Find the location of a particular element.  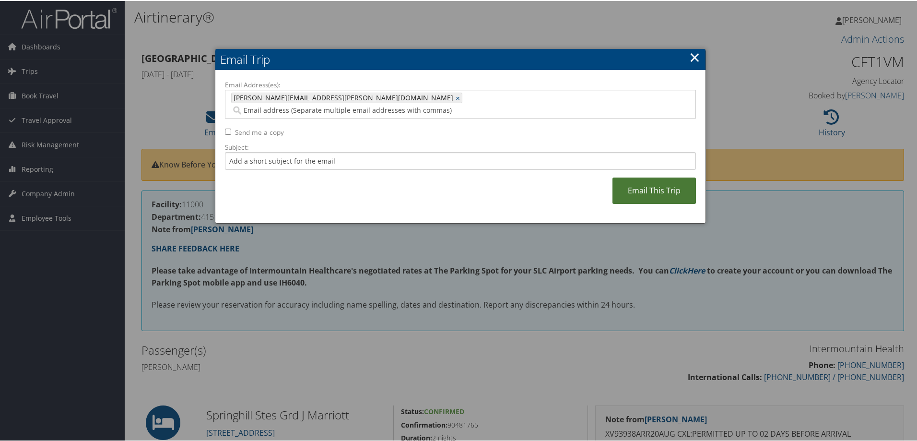

label: Email Address(es): is located at coordinates (461, 84).